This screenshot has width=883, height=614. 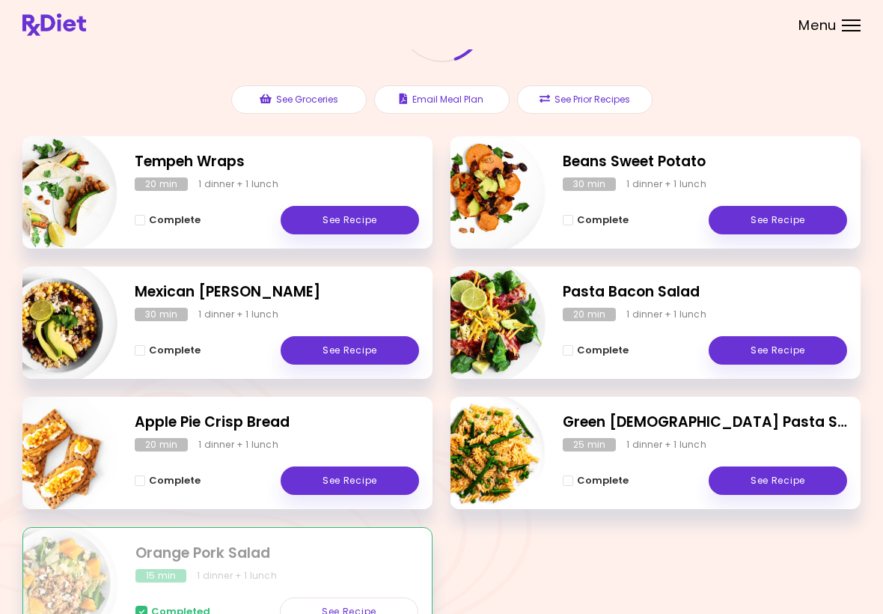 I want to click on h2: Mexican Quinoa Risotto, so click(x=277, y=292).